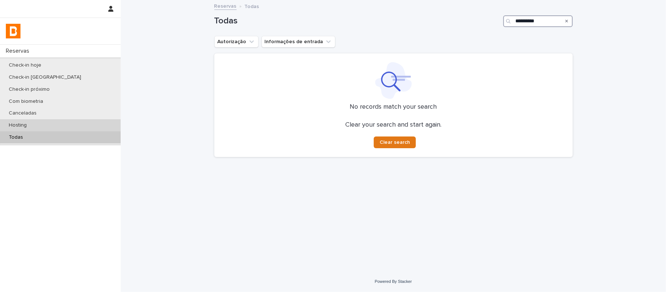 This screenshot has width=666, height=292. Describe the element at coordinates (393, 125) in the screenshot. I see `p: Clear your search and start again.` at that location.